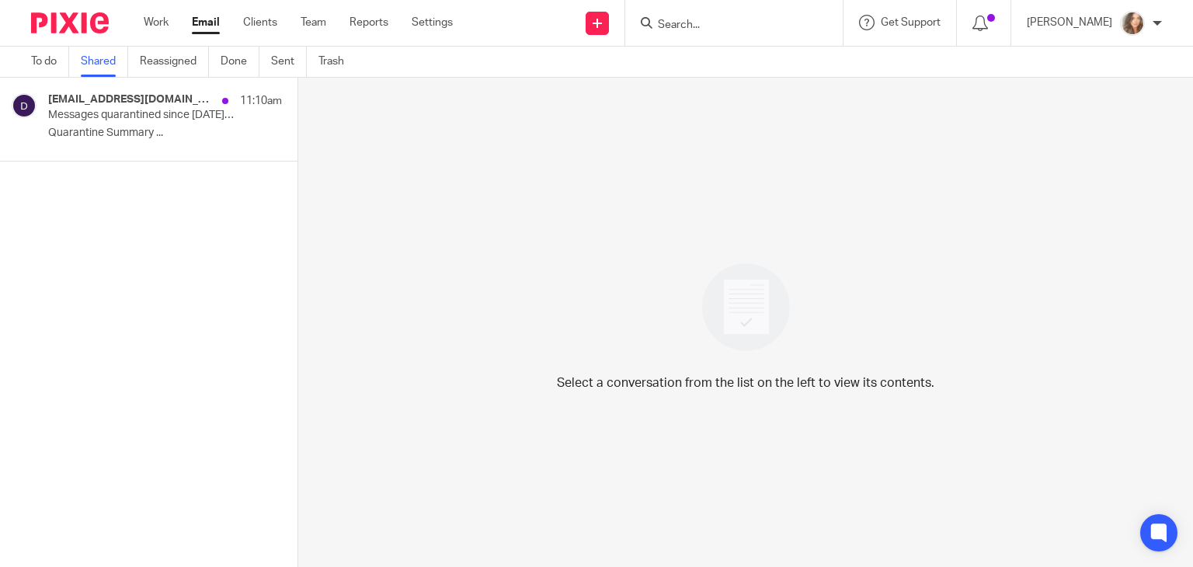  Describe the element at coordinates (726, 26) in the screenshot. I see `input: Search` at that location.